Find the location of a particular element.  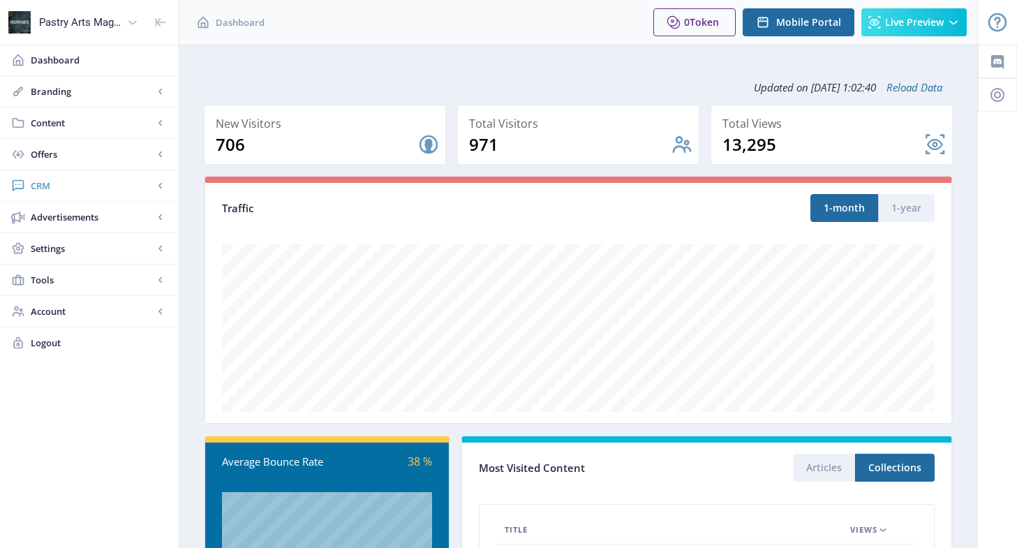

span: Advertisements is located at coordinates (92, 217).